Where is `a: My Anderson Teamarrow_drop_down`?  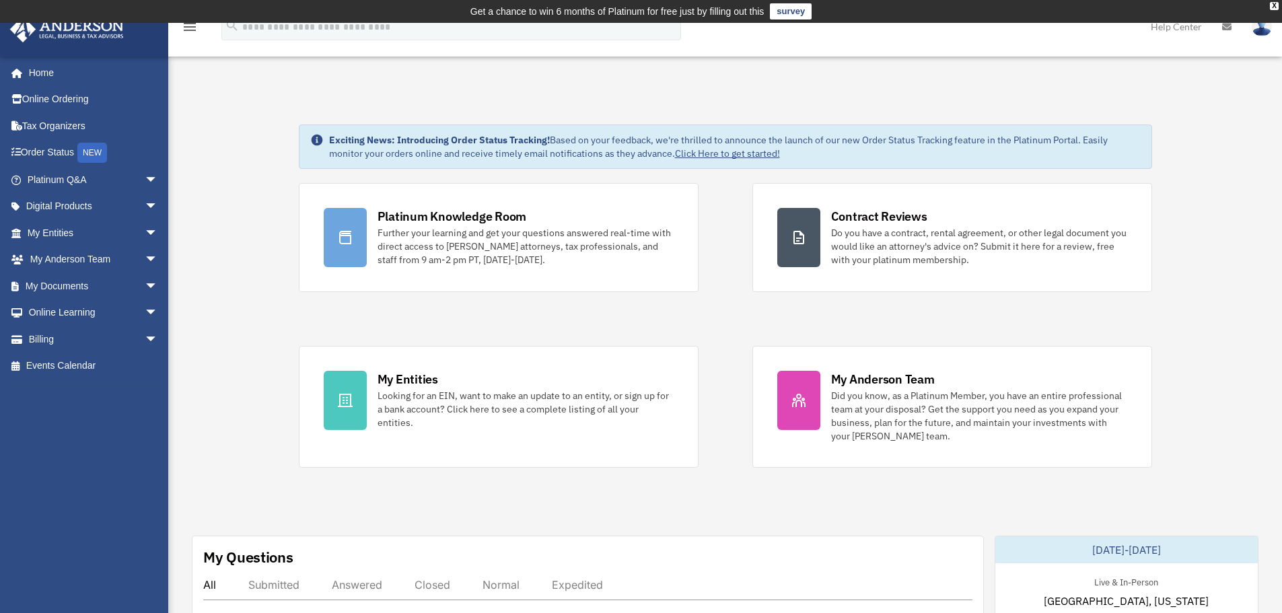
a: My Anderson Teamarrow_drop_down is located at coordinates (94, 260).